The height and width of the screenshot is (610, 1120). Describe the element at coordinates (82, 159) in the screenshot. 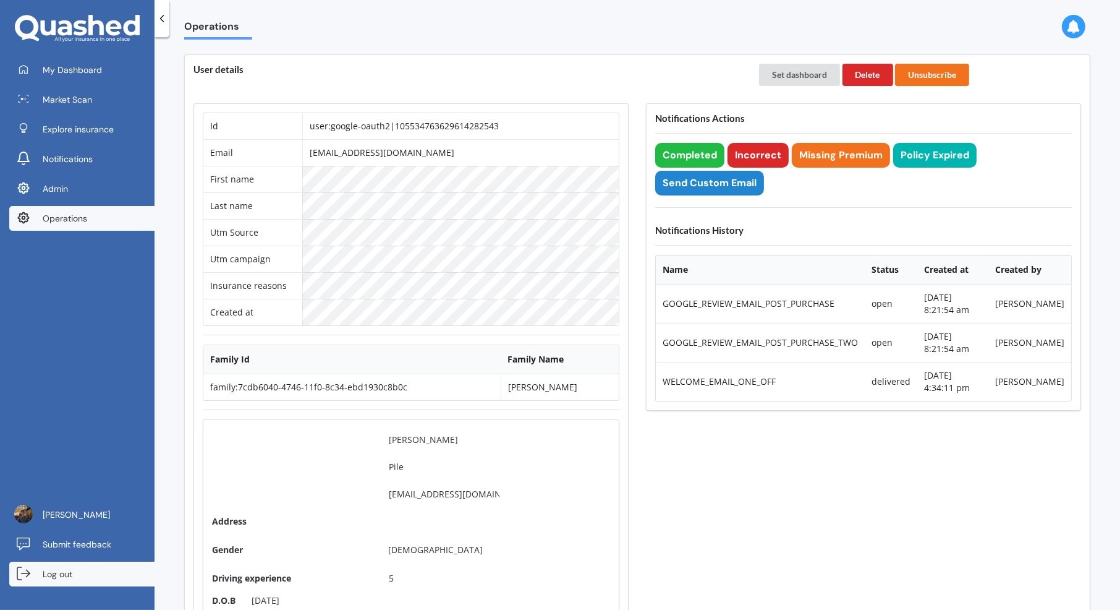

I see `a: Notifications` at that location.